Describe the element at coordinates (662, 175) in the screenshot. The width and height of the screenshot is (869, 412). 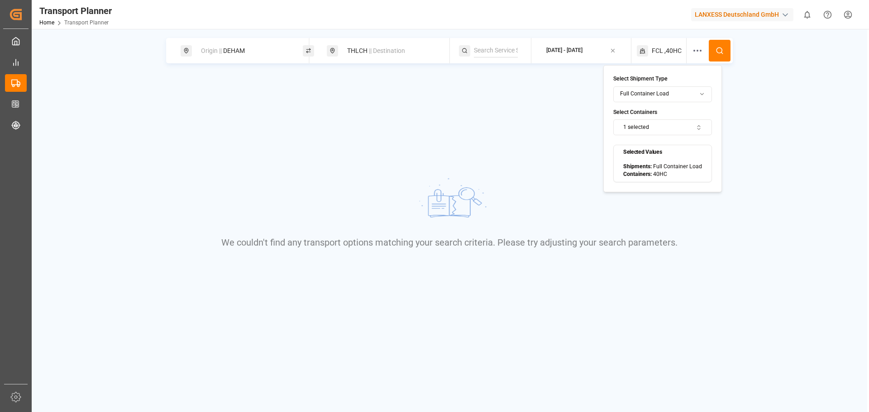
I see `div: 40HC` at that location.